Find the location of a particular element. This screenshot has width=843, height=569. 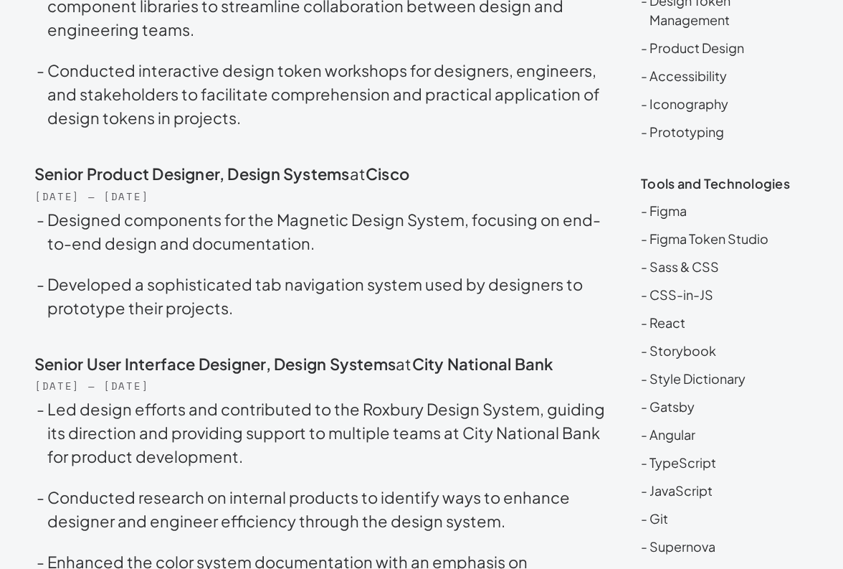

li: React is located at coordinates (729, 322).